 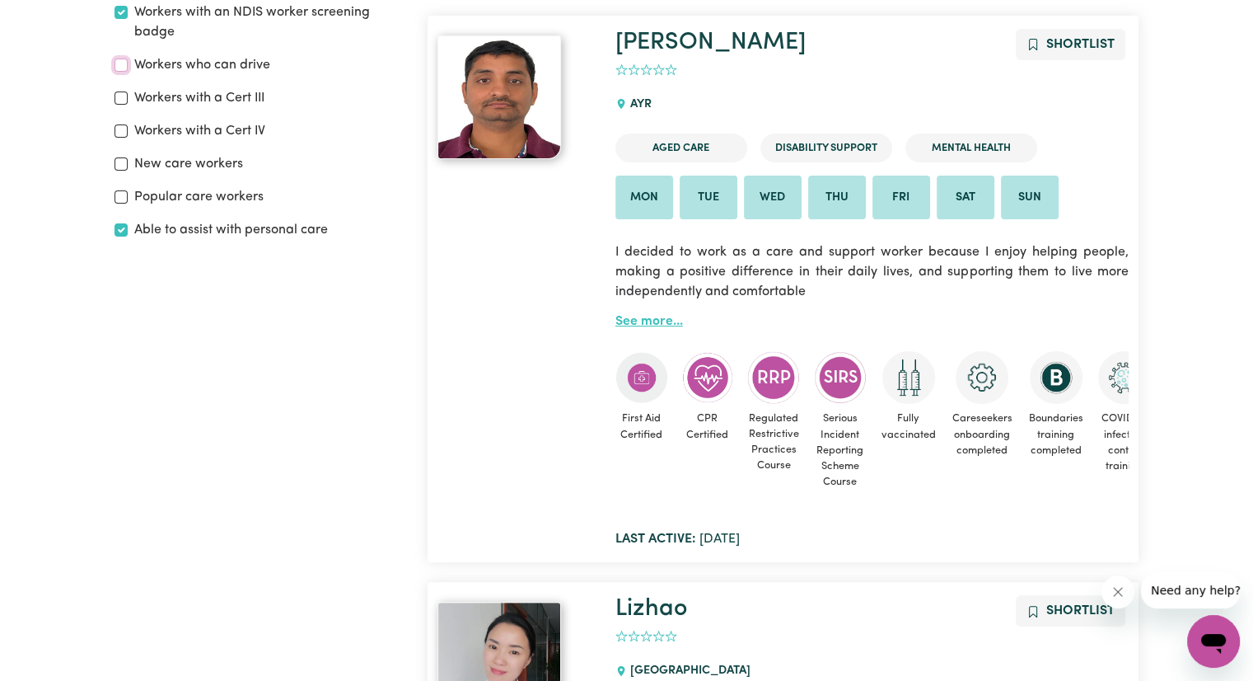 What do you see at coordinates (517, 97) in the screenshot?
I see `a: Subash` at bounding box center [517, 97].